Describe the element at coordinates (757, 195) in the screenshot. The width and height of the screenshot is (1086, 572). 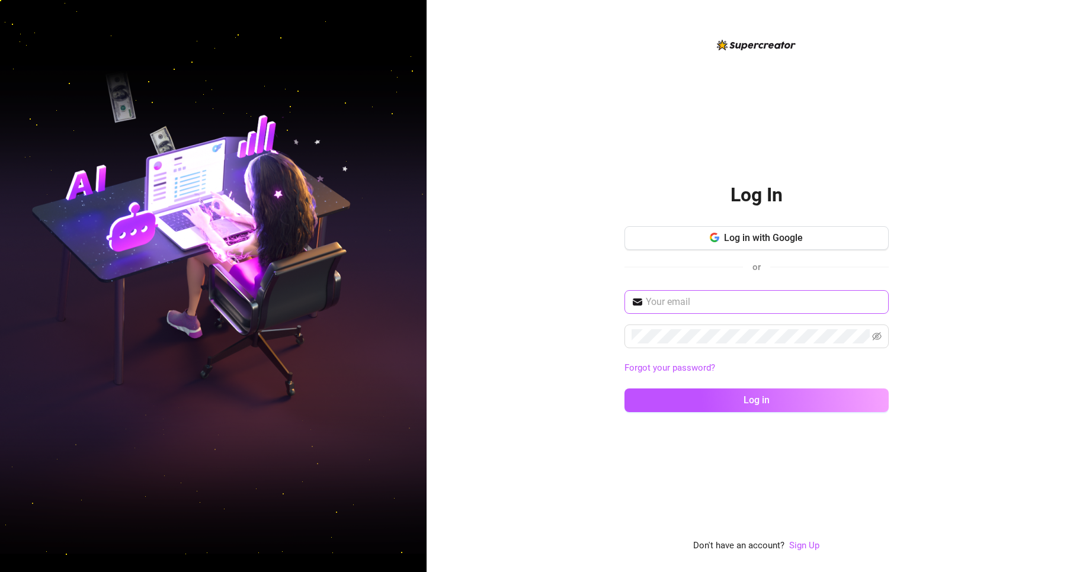
I see `h2: Log In` at that location.